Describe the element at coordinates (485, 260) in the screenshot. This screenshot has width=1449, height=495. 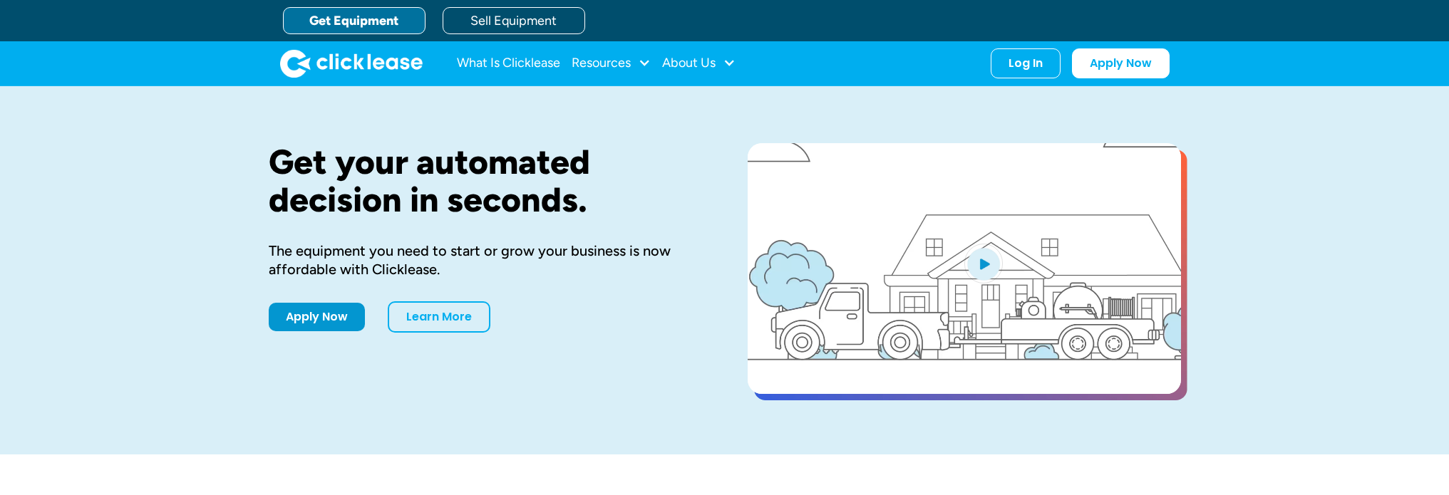
I see `div: The equipment you need to start or grow your business is now affordable with Clicklease.` at that location.